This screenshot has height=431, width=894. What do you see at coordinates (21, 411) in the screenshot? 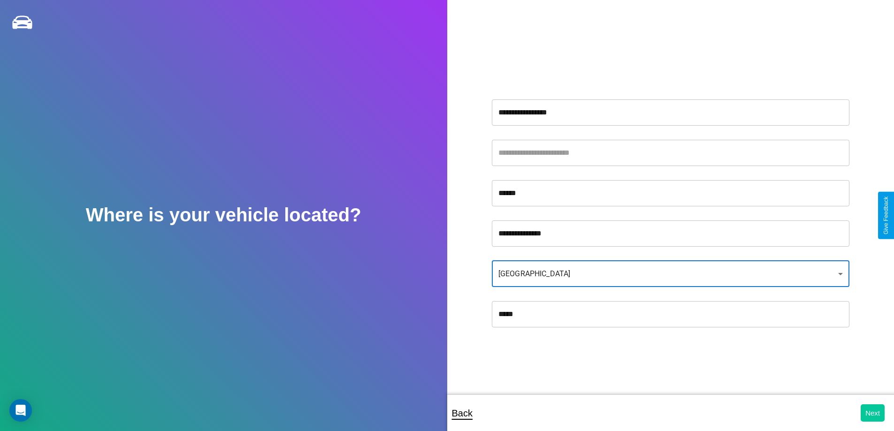
I see `div: Open Intercom Messenger` at bounding box center [21, 411].